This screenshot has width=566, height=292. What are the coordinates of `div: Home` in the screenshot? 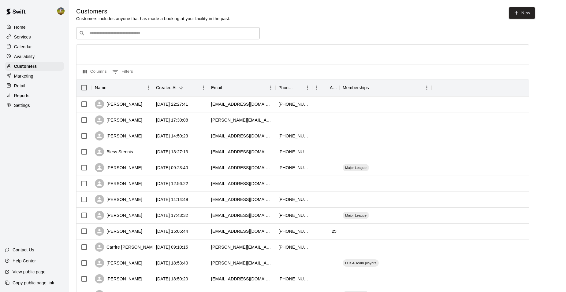 It's located at (34, 27).